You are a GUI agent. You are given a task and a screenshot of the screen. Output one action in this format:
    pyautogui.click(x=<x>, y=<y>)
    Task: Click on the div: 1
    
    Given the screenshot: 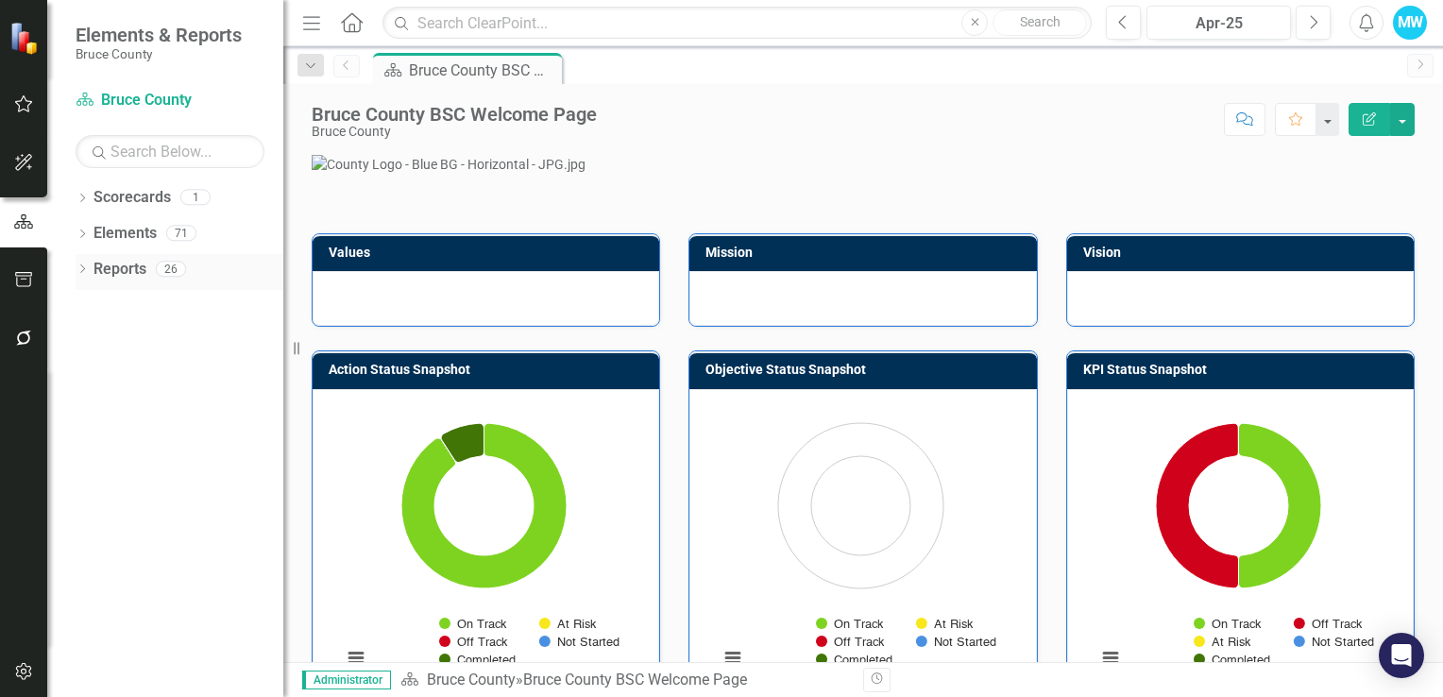 What is the action you would take?
    pyautogui.click(x=196, y=197)
    